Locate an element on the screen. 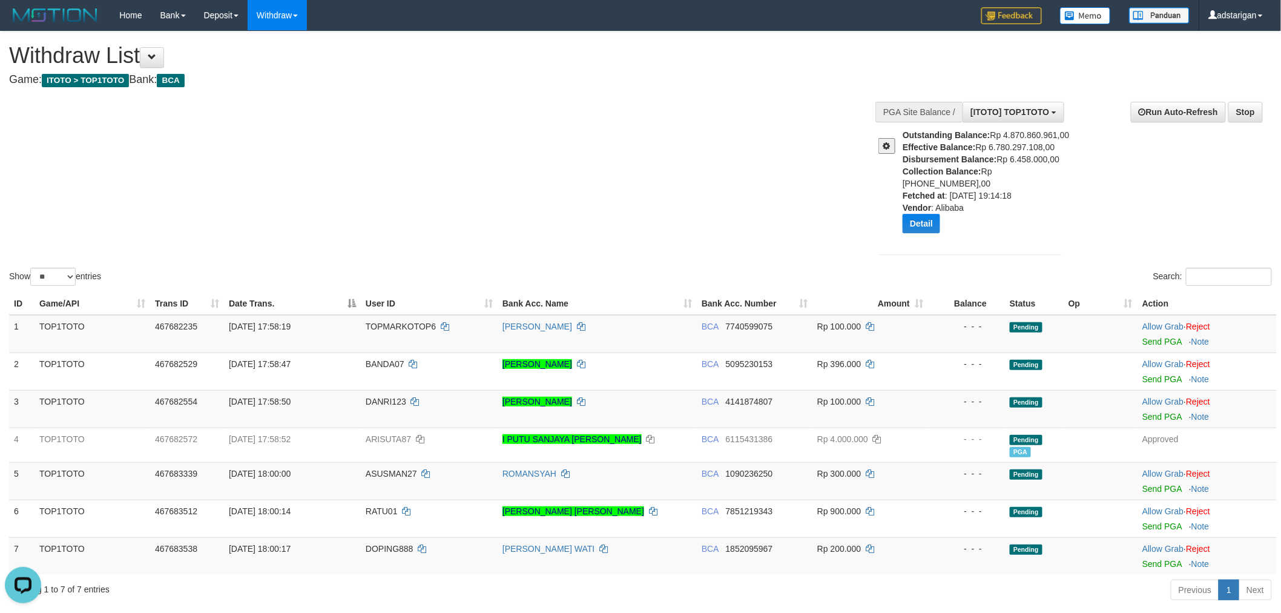 The height and width of the screenshot is (613, 1281). select: Showentries is located at coordinates (53, 277).